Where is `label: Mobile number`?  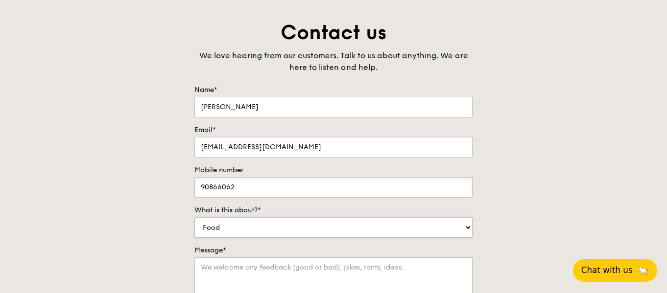 label: Mobile number is located at coordinates (334, 171).